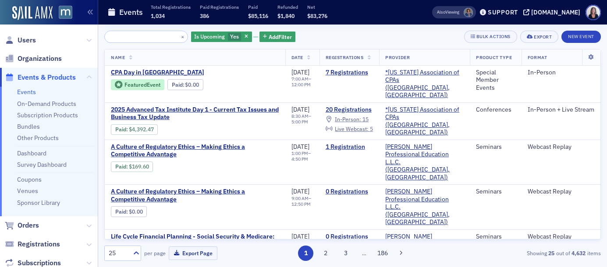 Image resolution: width=607 pixels, height=267 pixels. I want to click on span: CPA Day in Annapolis, so click(185, 73).